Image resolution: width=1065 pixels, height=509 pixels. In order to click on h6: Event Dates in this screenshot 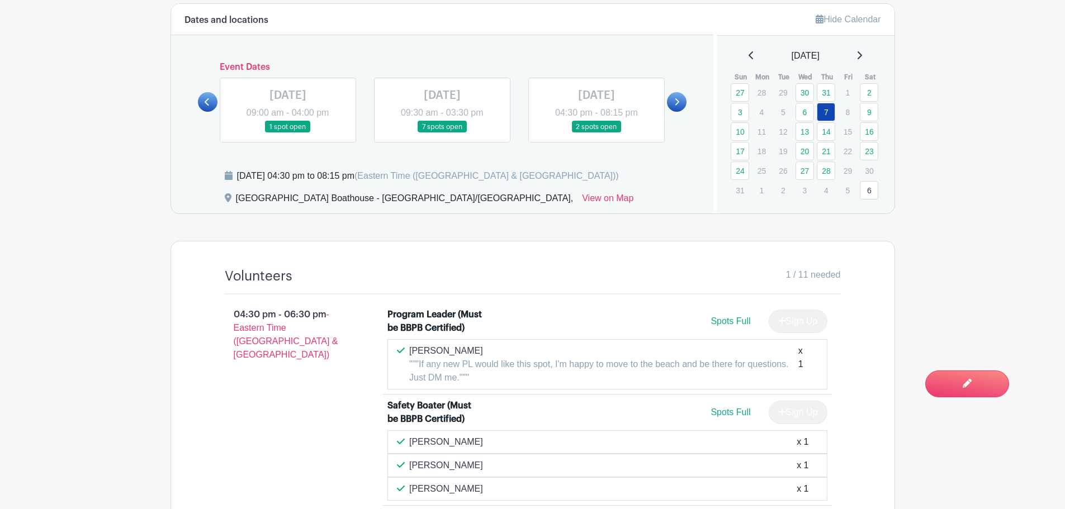, I will do `click(442, 67)`.